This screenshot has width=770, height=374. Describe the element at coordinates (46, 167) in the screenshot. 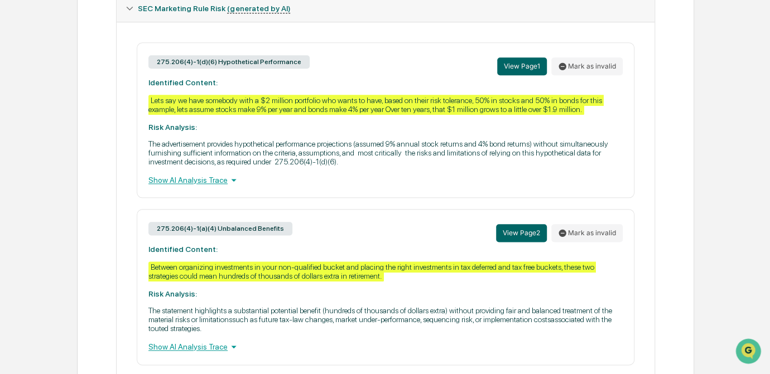

I see `span: Data Lookup` at that location.